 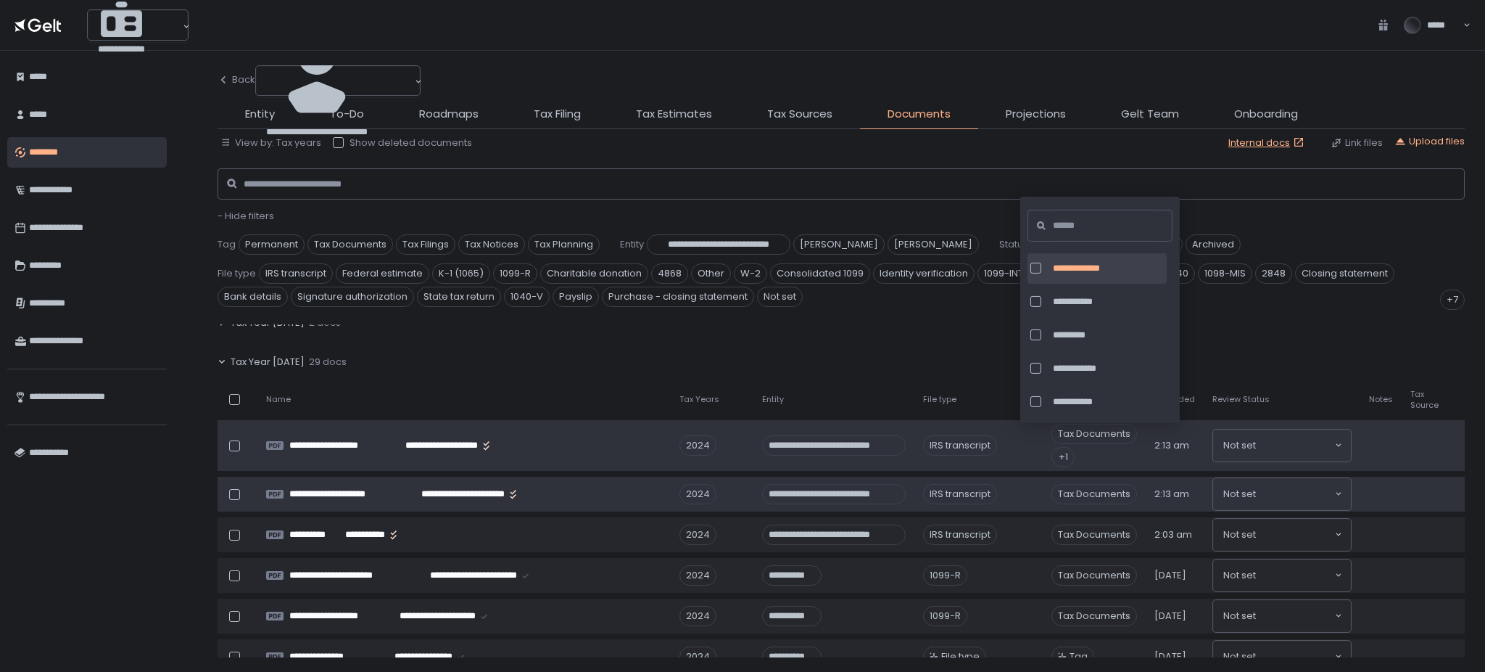 What do you see at coordinates (1213, 244) in the screenshot?
I see `span: Archived` at bounding box center [1213, 244].